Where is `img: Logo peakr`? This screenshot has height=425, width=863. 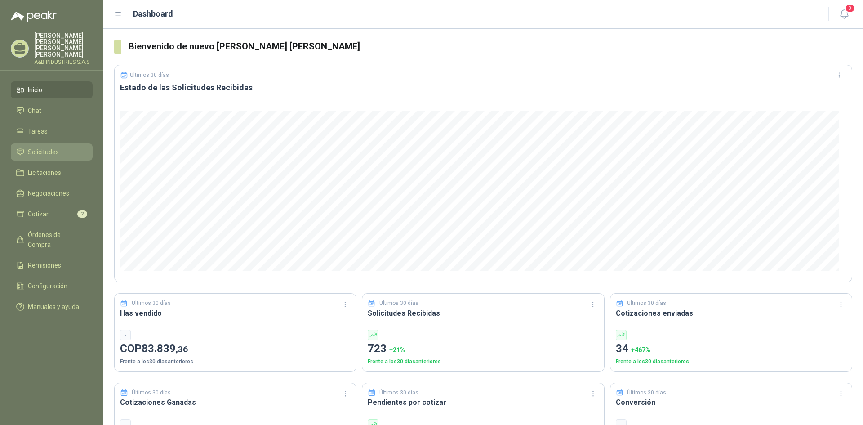
img: Logo peakr is located at coordinates (34, 16).